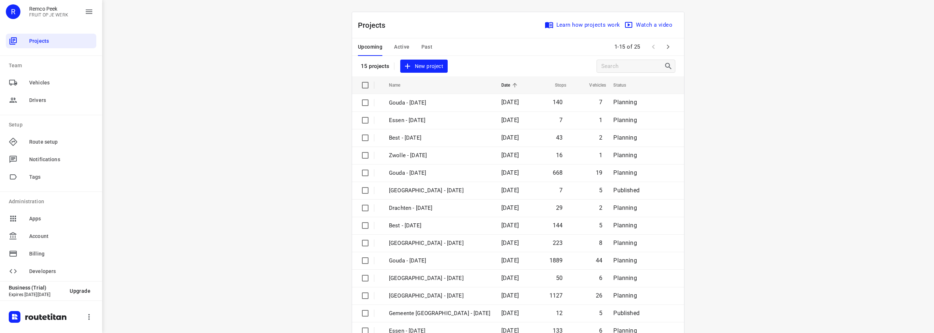 This screenshot has height=333, width=934. I want to click on p: Essen - Friday, so click(440, 120).